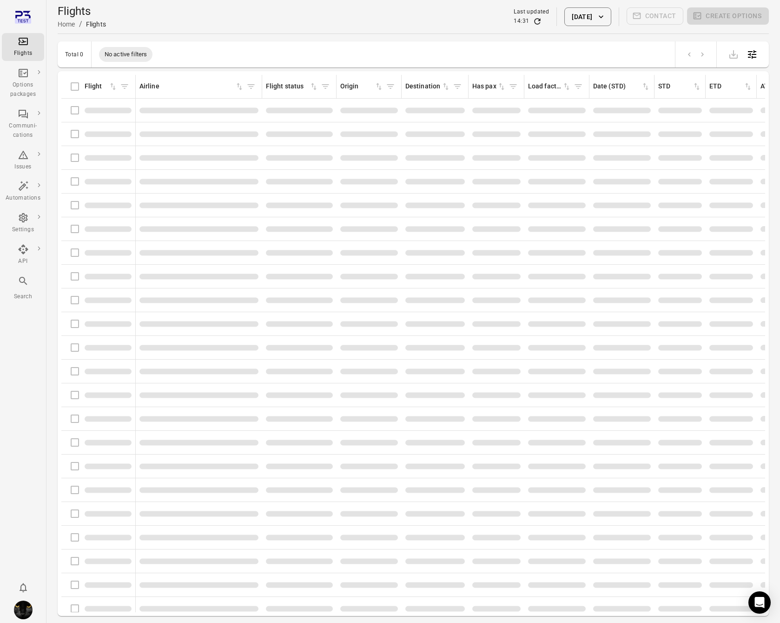 The height and width of the screenshot is (623, 780). What do you see at coordinates (82, 11) in the screenshot?
I see `h1: Flights` at bounding box center [82, 11].